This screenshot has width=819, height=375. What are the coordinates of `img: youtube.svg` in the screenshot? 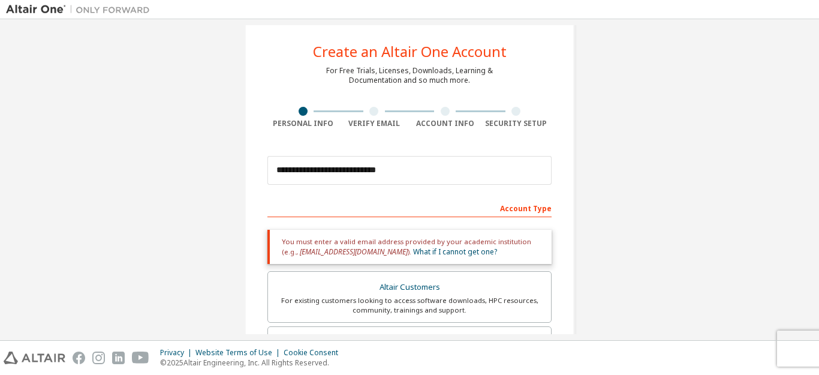 It's located at (140, 357).